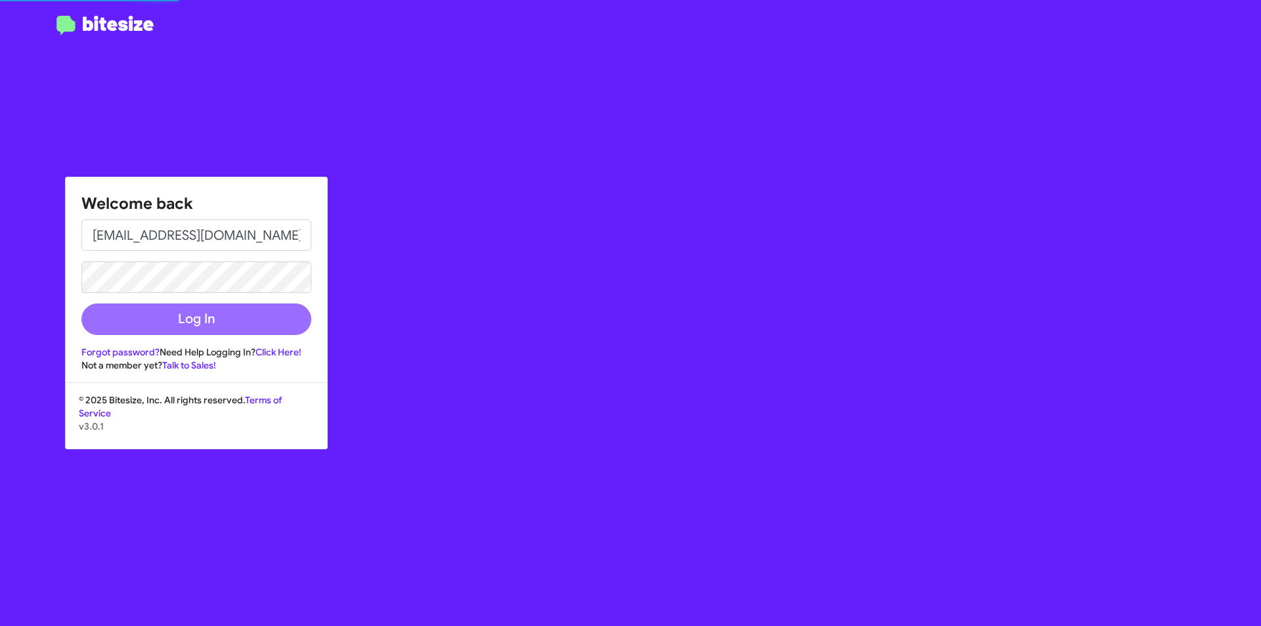 This screenshot has height=626, width=1261. I want to click on a: Forgot password?, so click(120, 352).